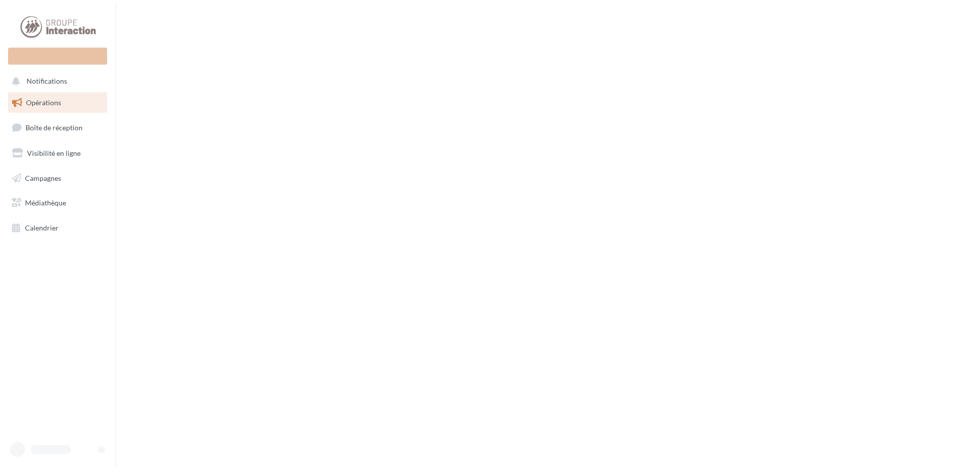 The height and width of the screenshot is (467, 957). I want to click on span: Calendrier, so click(42, 227).